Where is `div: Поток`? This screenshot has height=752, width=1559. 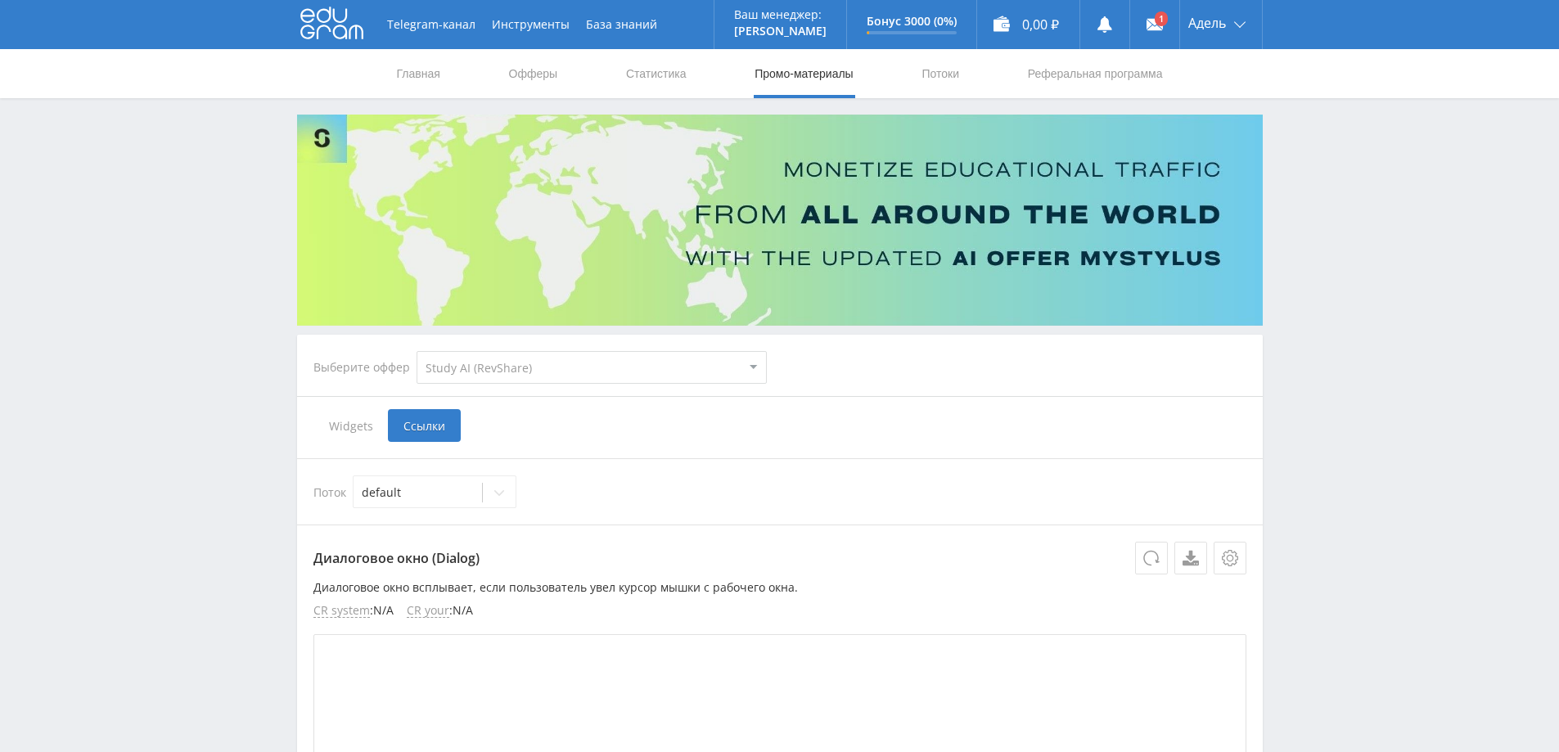 div: Поток is located at coordinates (780, 492).